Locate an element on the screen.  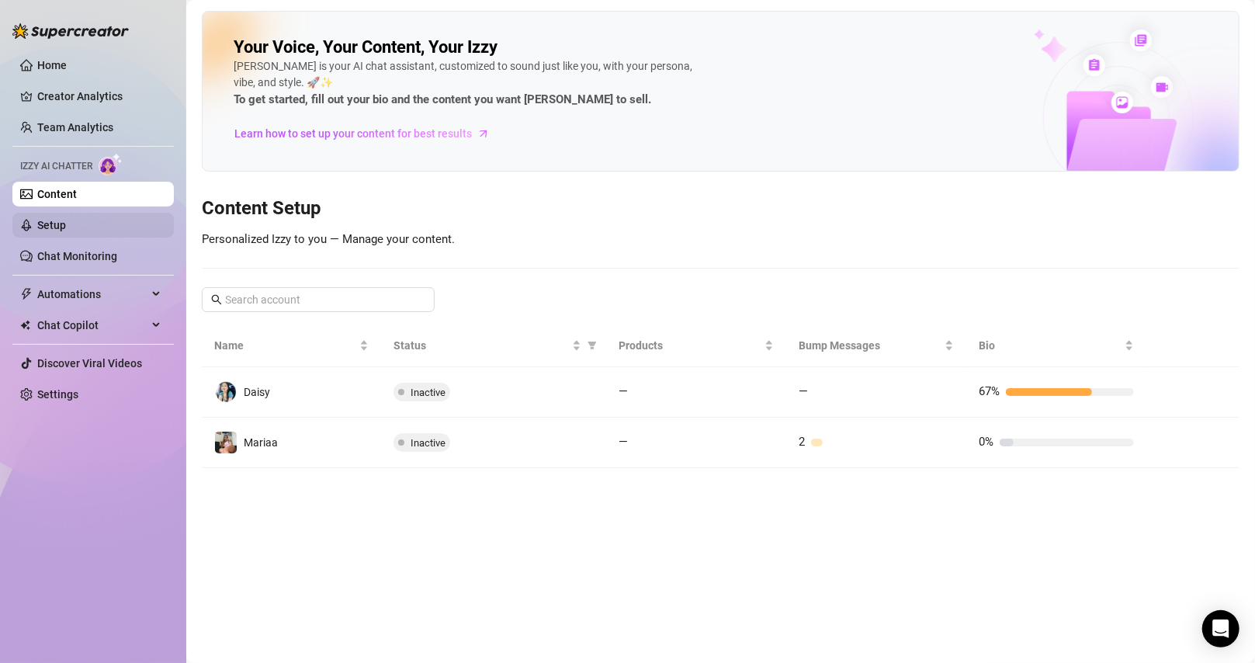
span: filter is located at coordinates (592, 345).